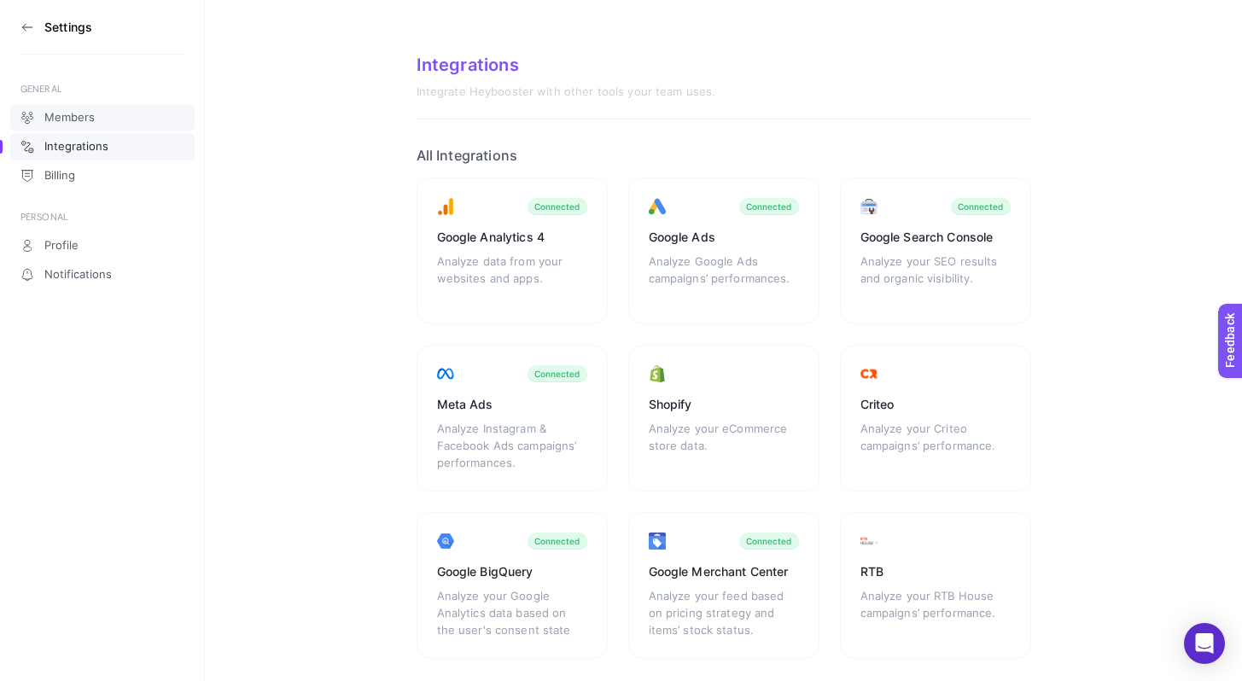  What do you see at coordinates (102, 176) in the screenshot?
I see `a: Billing` at bounding box center [102, 176].